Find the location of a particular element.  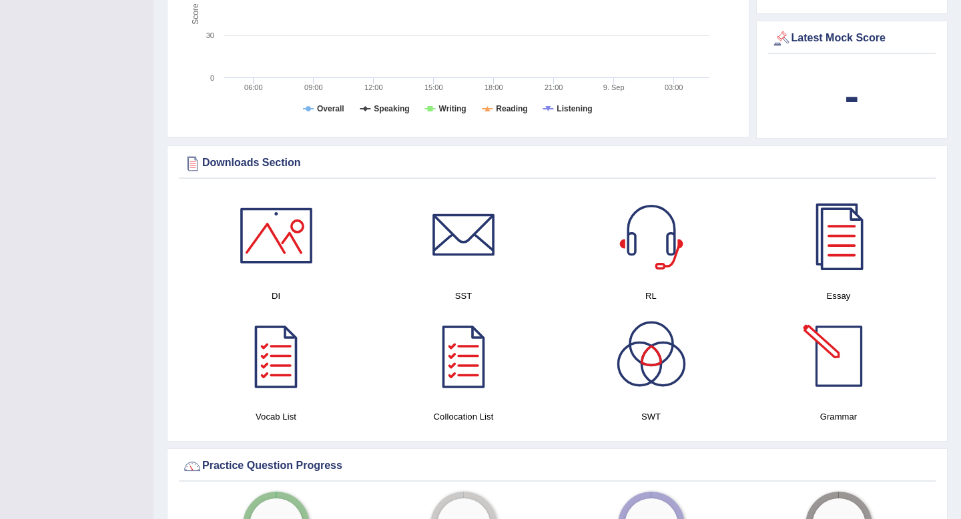

text: 09:00 is located at coordinates (314, 87).